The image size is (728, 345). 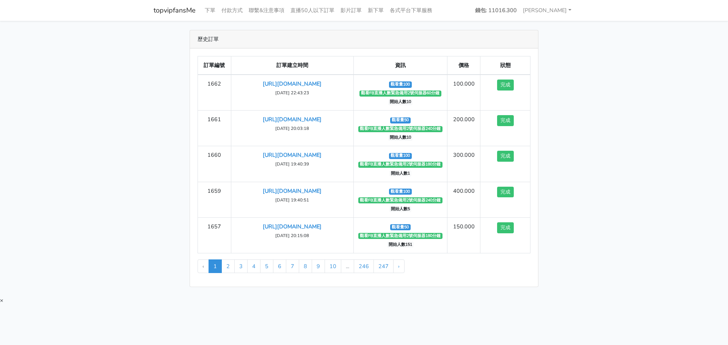 I want to click on a: topvipfansMe, so click(x=174, y=10).